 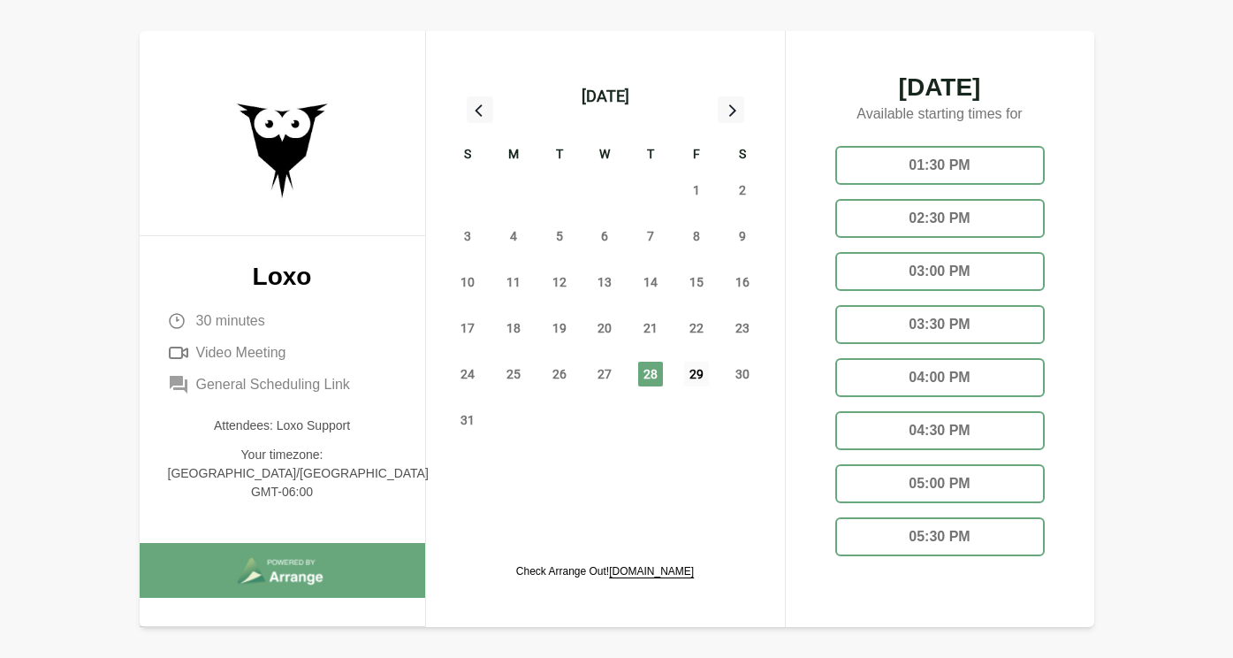 I want to click on span: Friday, August 29, 2025, so click(x=697, y=374).